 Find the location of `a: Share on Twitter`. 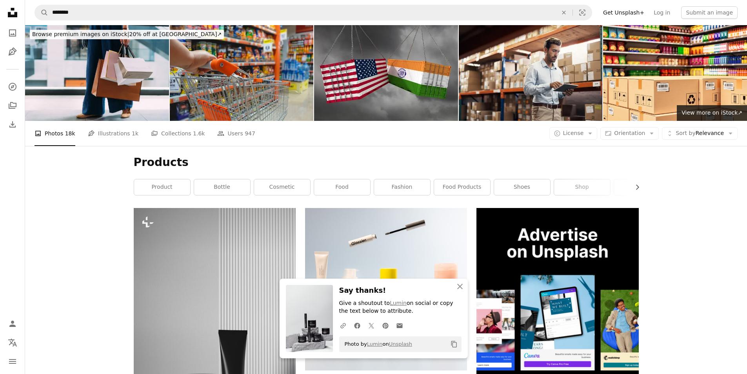

a: Share on Twitter is located at coordinates (372, 325).